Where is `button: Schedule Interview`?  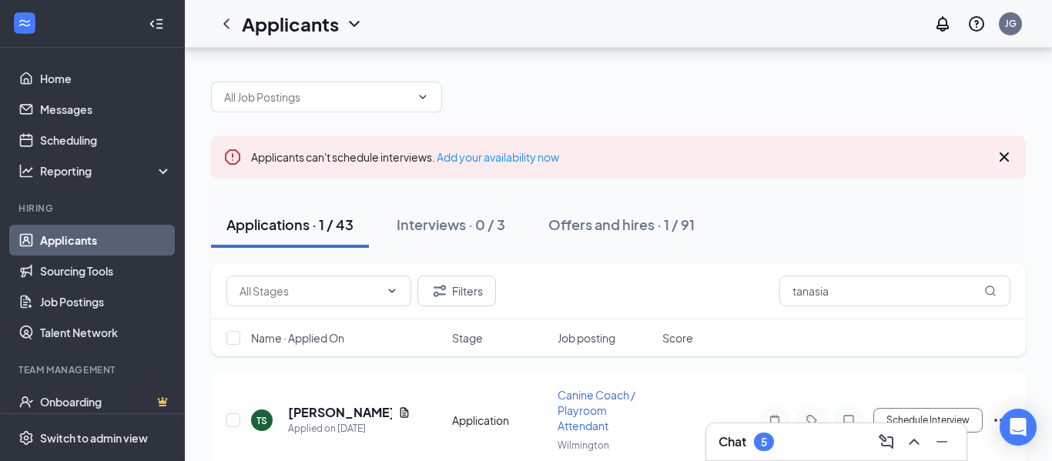
button: Schedule Interview is located at coordinates (928, 421).